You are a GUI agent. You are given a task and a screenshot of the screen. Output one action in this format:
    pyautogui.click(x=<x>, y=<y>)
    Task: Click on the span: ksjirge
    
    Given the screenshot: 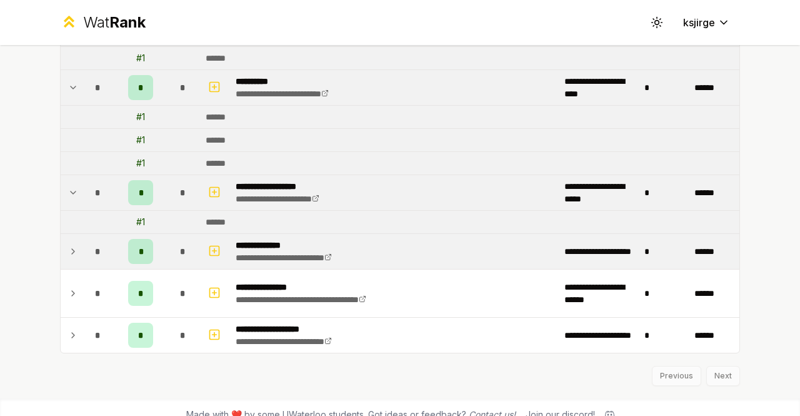 What is the action you would take?
    pyautogui.click(x=699, y=23)
    